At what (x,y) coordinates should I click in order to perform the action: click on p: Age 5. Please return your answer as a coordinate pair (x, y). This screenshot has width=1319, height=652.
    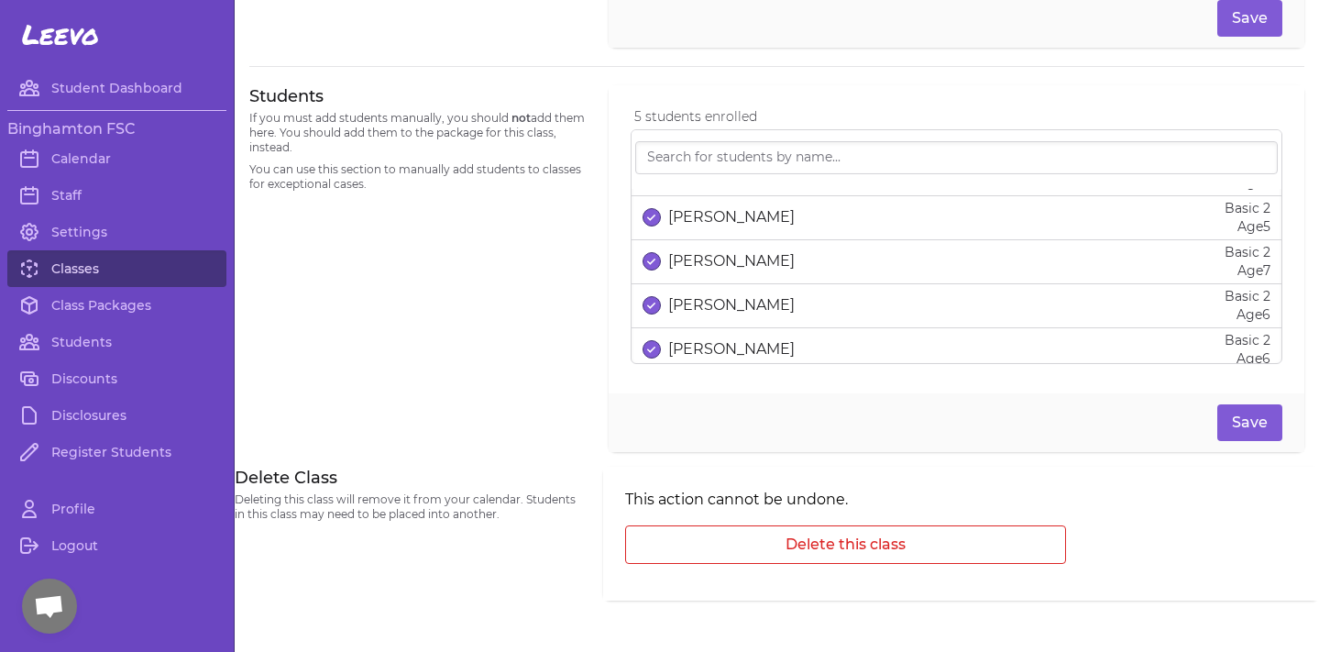
    Looking at the image, I should click on (1248, 226).